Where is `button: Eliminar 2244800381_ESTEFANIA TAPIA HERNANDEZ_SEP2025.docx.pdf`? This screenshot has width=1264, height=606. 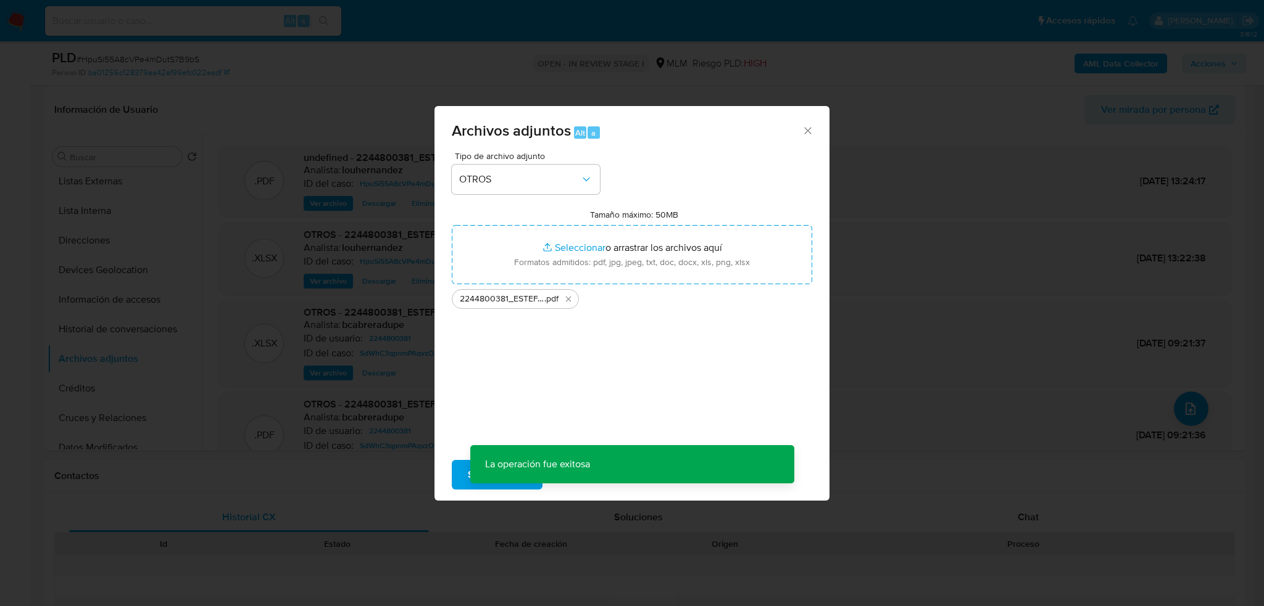 button: Eliminar 2244800381_ESTEFANIA TAPIA HERNANDEZ_SEP2025.docx.pdf is located at coordinates (568, 299).